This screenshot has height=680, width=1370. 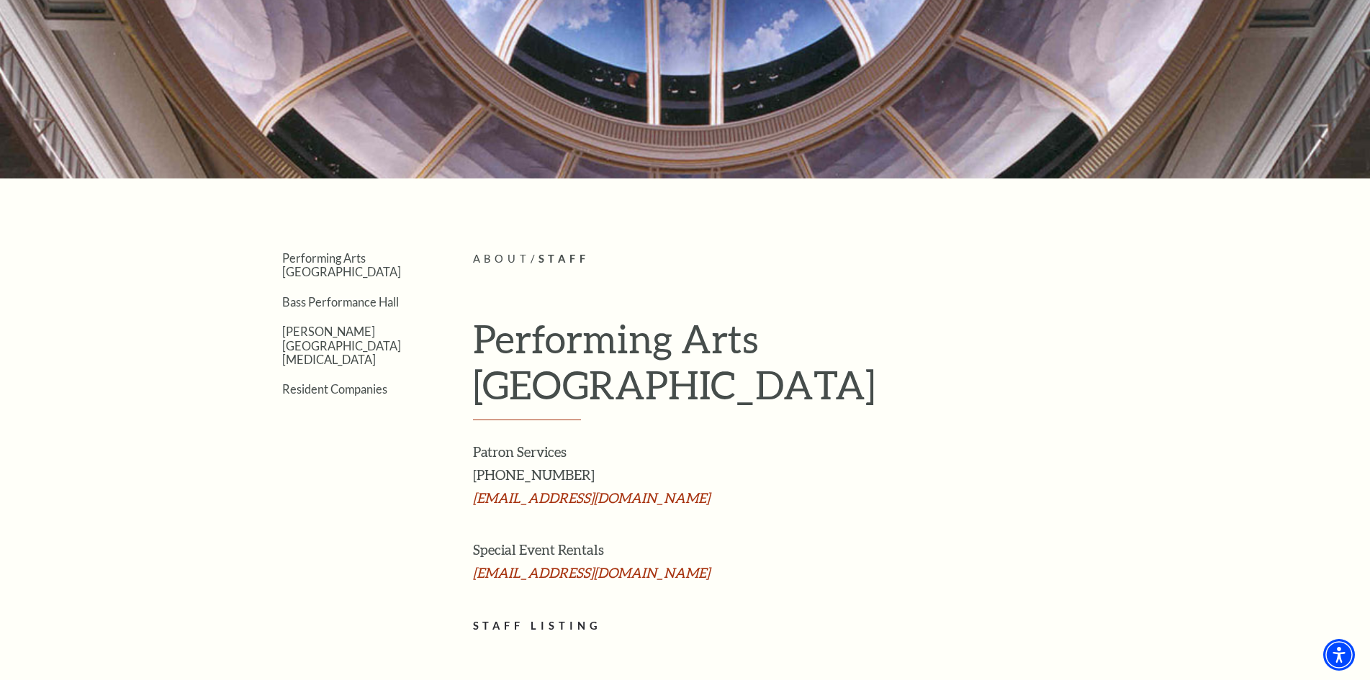 What do you see at coordinates (564, 258) in the screenshot?
I see `span: Staff` at bounding box center [564, 258].